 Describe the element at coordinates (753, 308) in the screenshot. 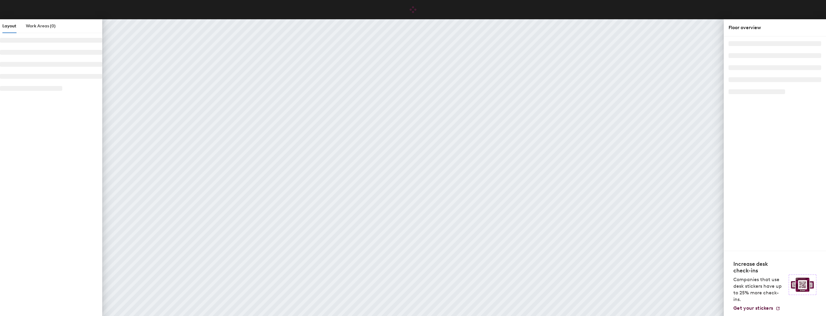

I see `span: Get your stickers` at that location.